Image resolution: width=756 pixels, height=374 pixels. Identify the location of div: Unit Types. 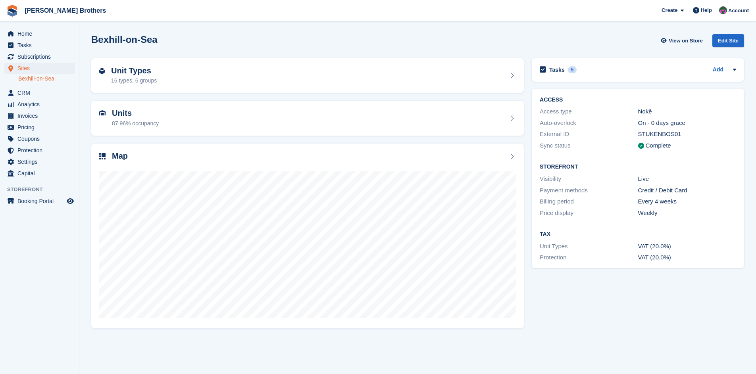
(589, 247).